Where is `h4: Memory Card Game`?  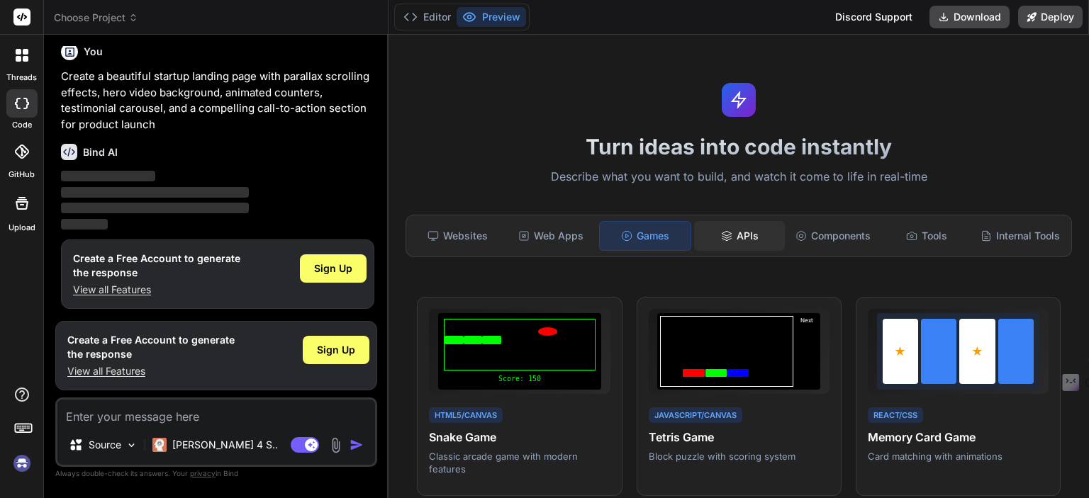 h4: Memory Card Game is located at coordinates (957, 437).